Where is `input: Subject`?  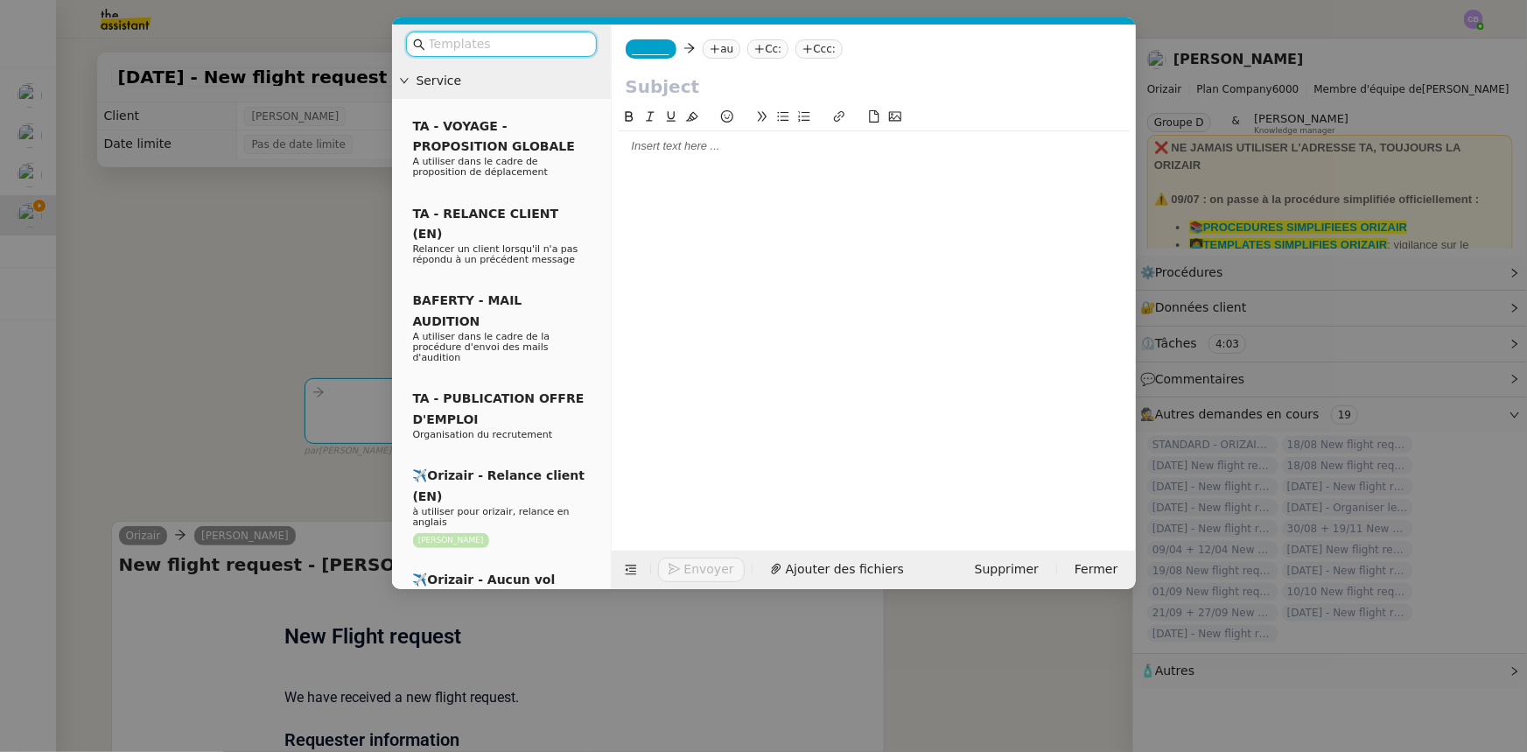 input: Subject is located at coordinates (873, 87).